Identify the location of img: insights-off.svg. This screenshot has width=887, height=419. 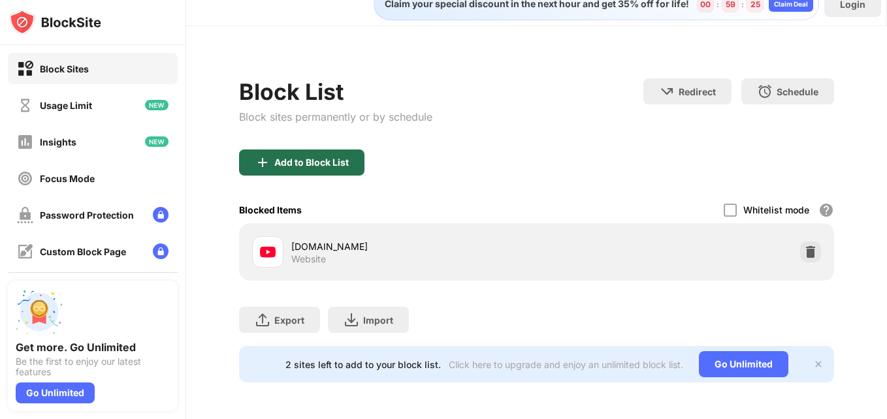
(25, 142).